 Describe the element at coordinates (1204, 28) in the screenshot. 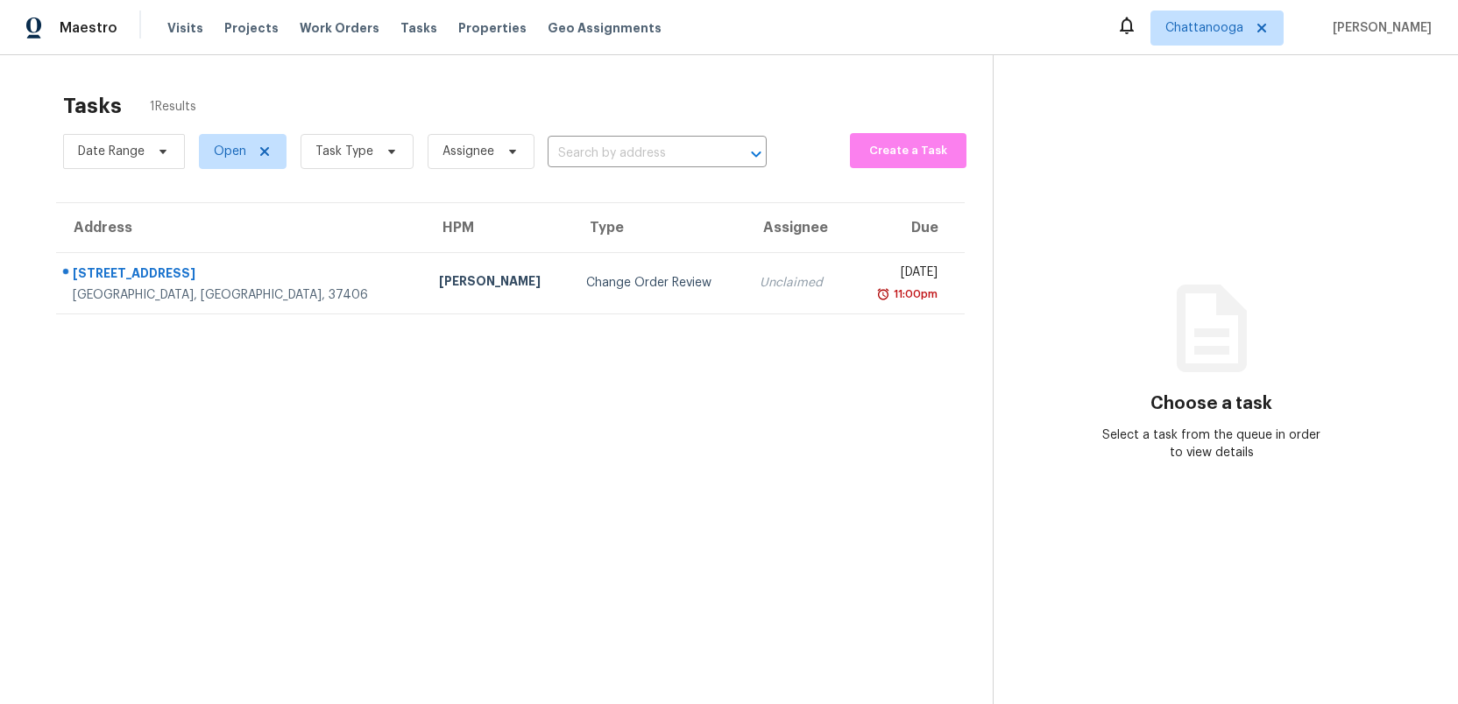

I see `span: Chattanooga` at that location.